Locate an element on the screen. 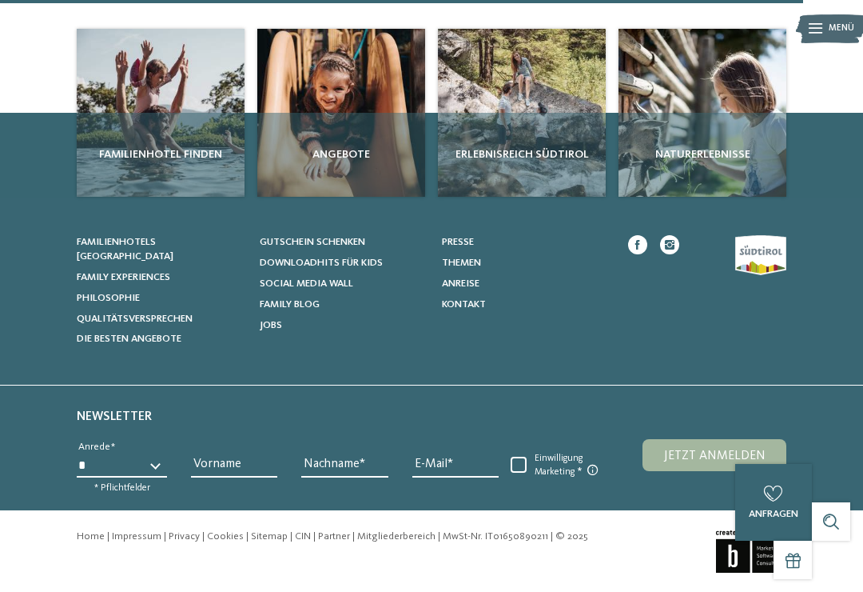 The height and width of the screenshot is (592, 863). a: Home is located at coordinates (90, 536).